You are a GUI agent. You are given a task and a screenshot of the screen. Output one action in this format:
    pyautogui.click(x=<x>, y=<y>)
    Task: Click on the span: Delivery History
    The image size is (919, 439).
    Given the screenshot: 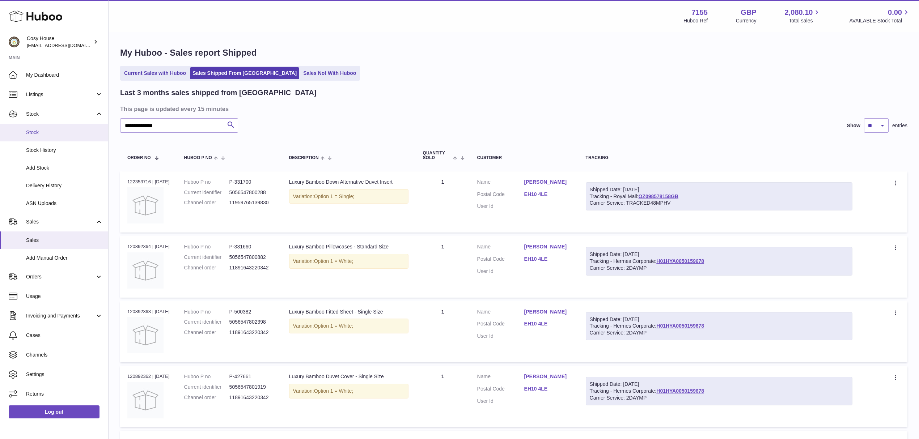 What is the action you would take?
    pyautogui.click(x=64, y=186)
    